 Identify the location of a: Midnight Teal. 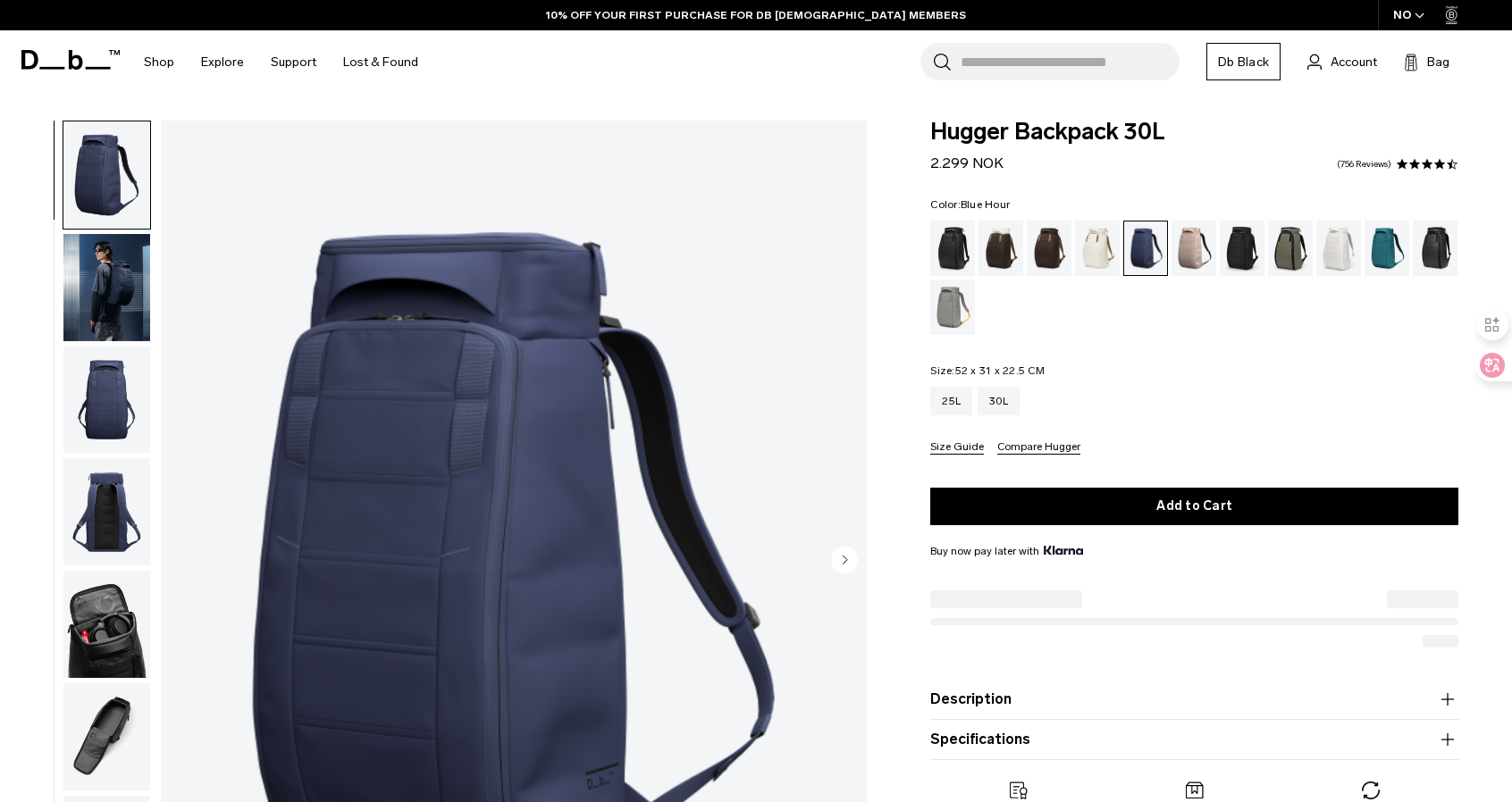
(1387, 249).